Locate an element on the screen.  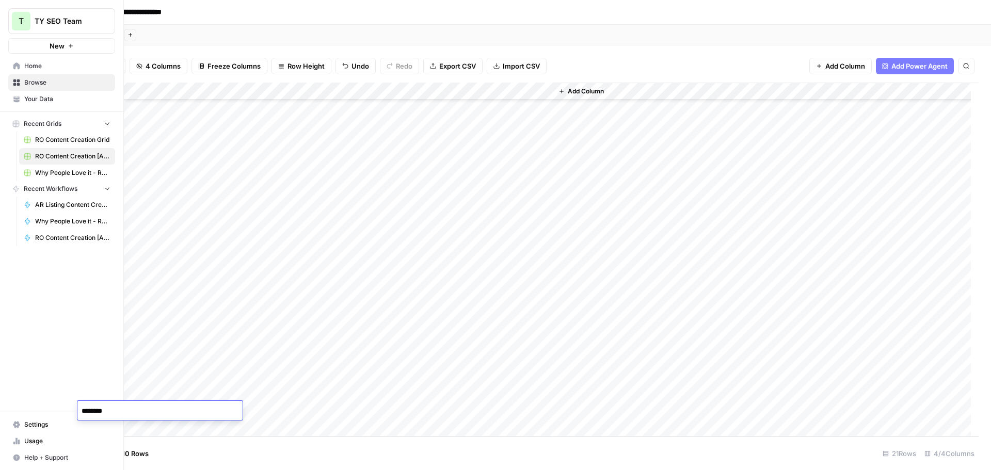
span: TY SEO Team is located at coordinates (66, 21).